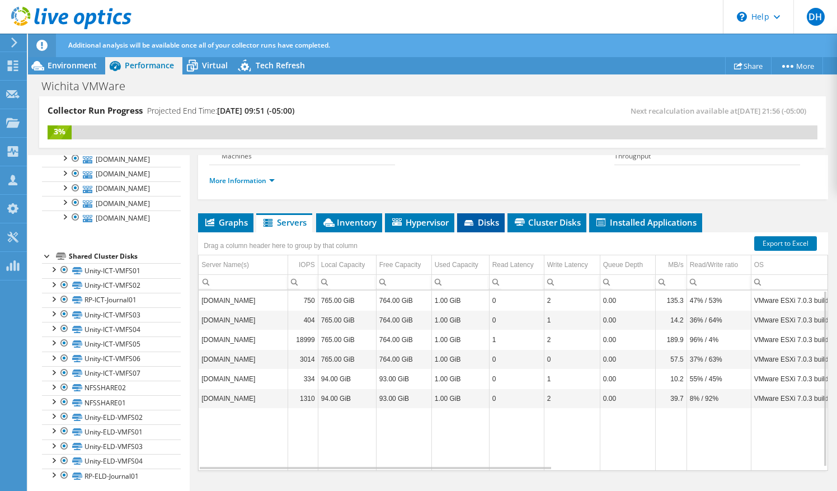  I want to click on a: Unity-ICT-VMFS04, so click(111, 329).